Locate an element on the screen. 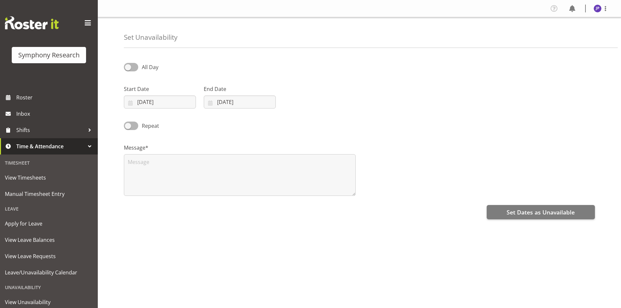 This screenshot has height=308, width=621. span: Roster is located at coordinates (55, 97).